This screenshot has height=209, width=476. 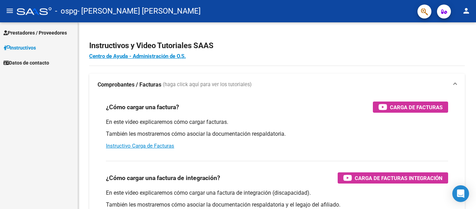 I want to click on a: Centro de Ayuda - Administración de O.S., so click(x=137, y=56).